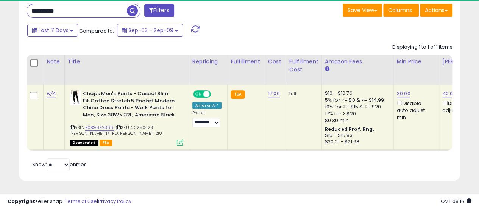  What do you see at coordinates (436, 10) in the screenshot?
I see `button: Actions` at bounding box center [436, 10].